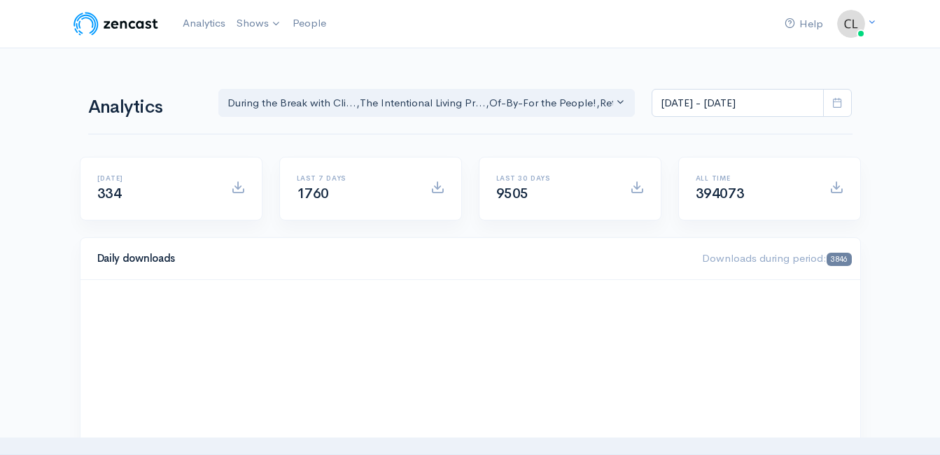  I want to click on span: Downloads during period:, so click(776, 258).